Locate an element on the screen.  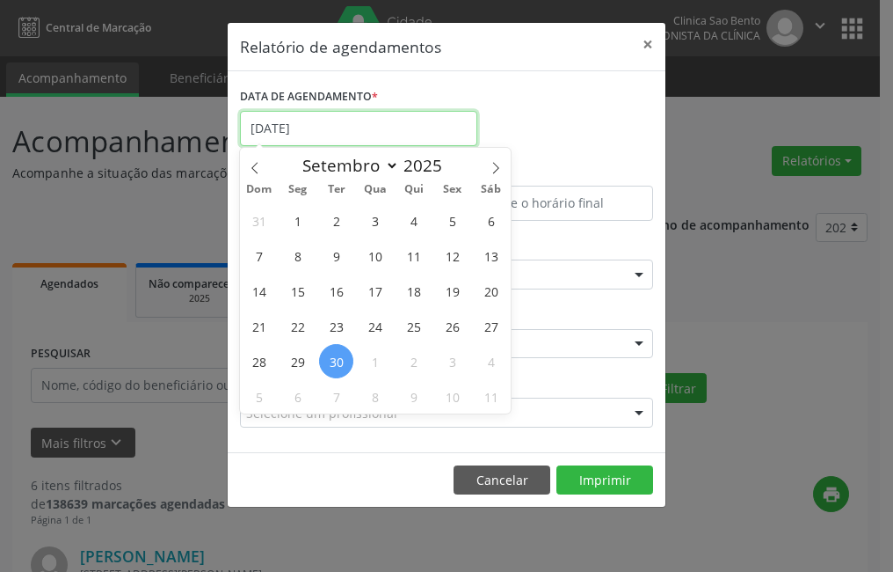
span: Dom is located at coordinates (259, 189).